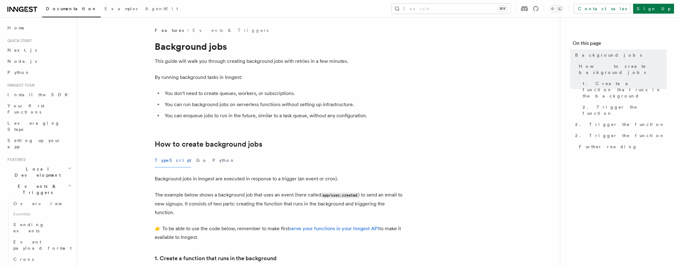 The height and width of the screenshot is (267, 679). I want to click on li: You can enqueue jobs to run in the future, similar to a task queue, without any configuration., so click(283, 116).